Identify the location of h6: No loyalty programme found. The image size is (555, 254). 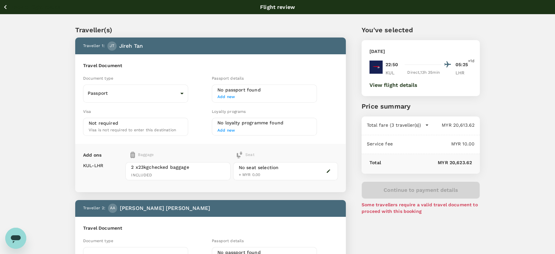
(265, 123).